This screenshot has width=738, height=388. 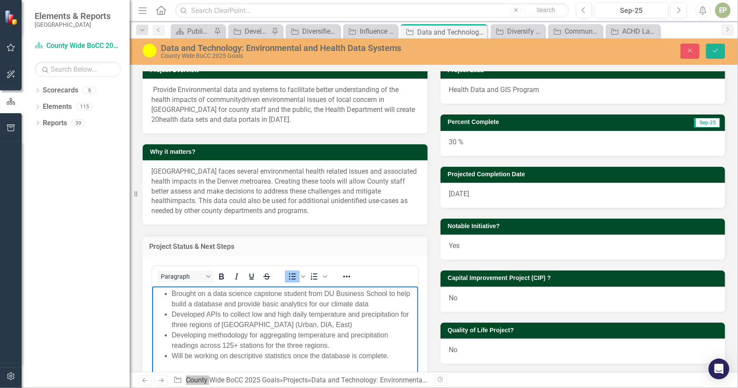 What do you see at coordinates (12, 17) in the screenshot?
I see `img: ClearPoint Strategy` at bounding box center [12, 17].